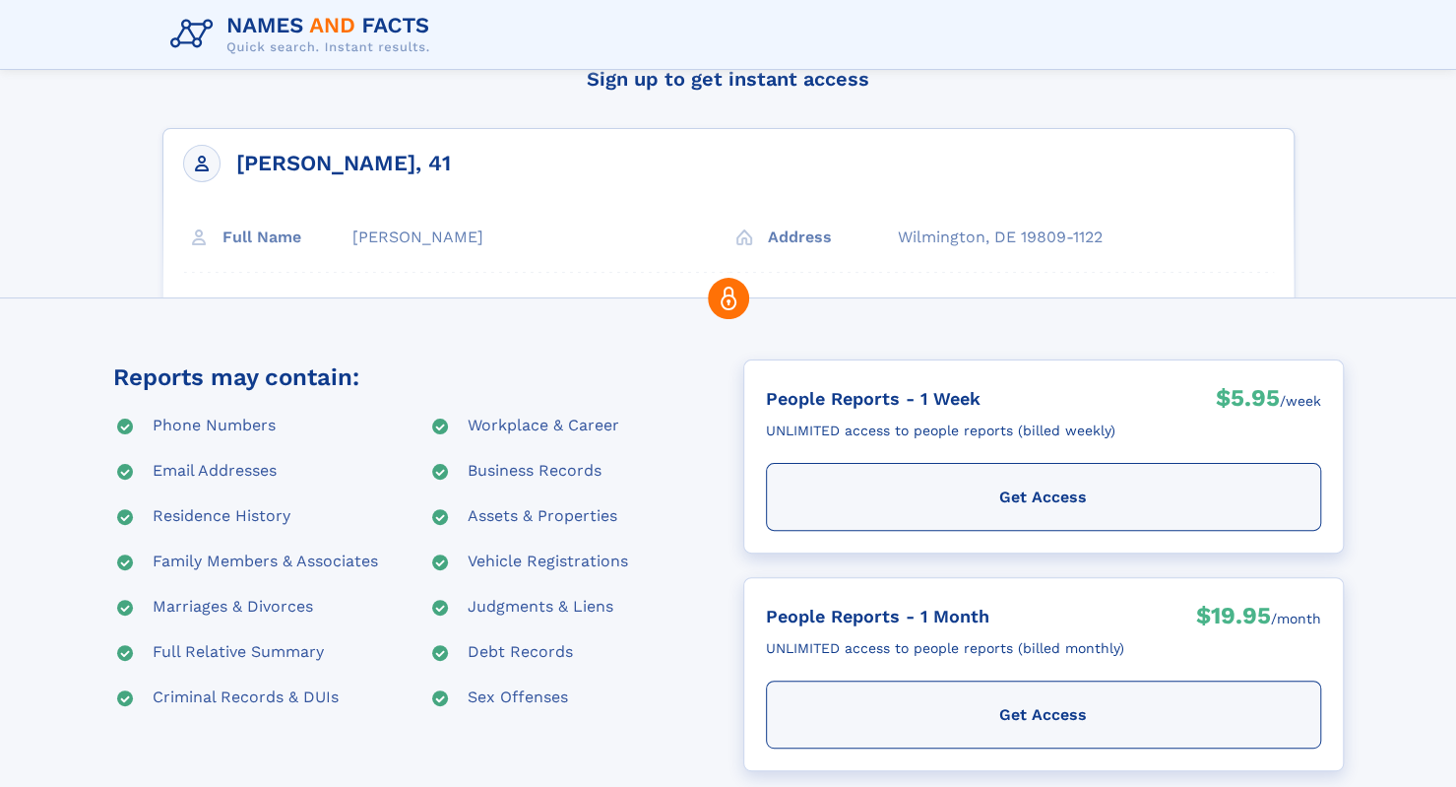  I want to click on div: People Reports - 1 Month, so click(945, 615).